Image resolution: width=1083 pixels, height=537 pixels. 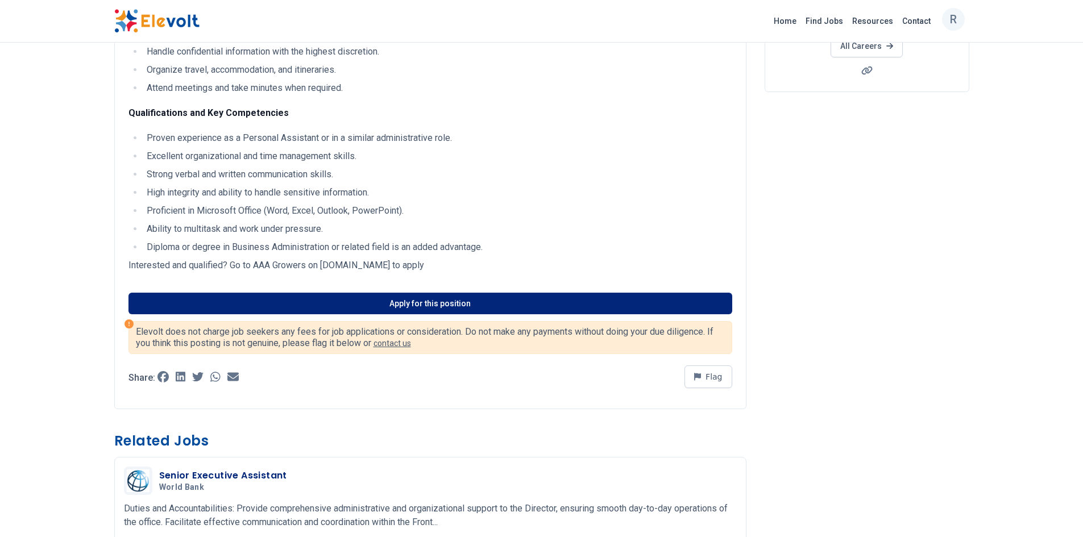 I want to click on a: Apply for this position, so click(x=430, y=304).